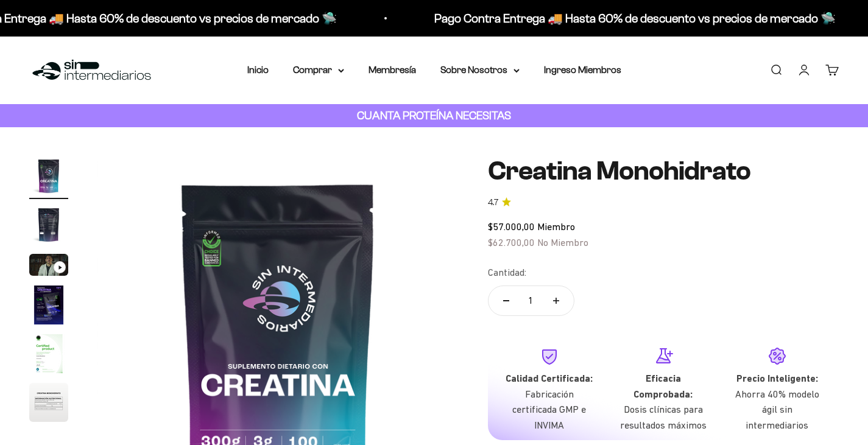 The image size is (868, 445). What do you see at coordinates (434, 115) in the screenshot?
I see `strong: CUANTA PROTEÍNA NECESITAS` at bounding box center [434, 115].